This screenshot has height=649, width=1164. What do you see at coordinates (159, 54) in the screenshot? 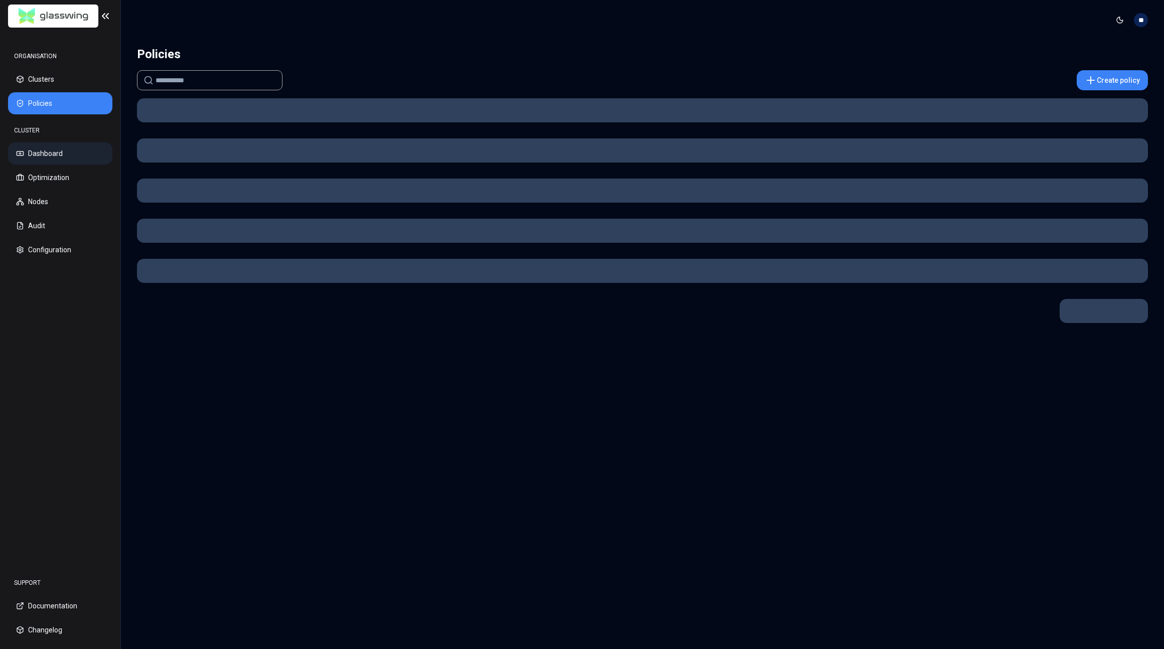
I see `div: Policies` at bounding box center [159, 54].